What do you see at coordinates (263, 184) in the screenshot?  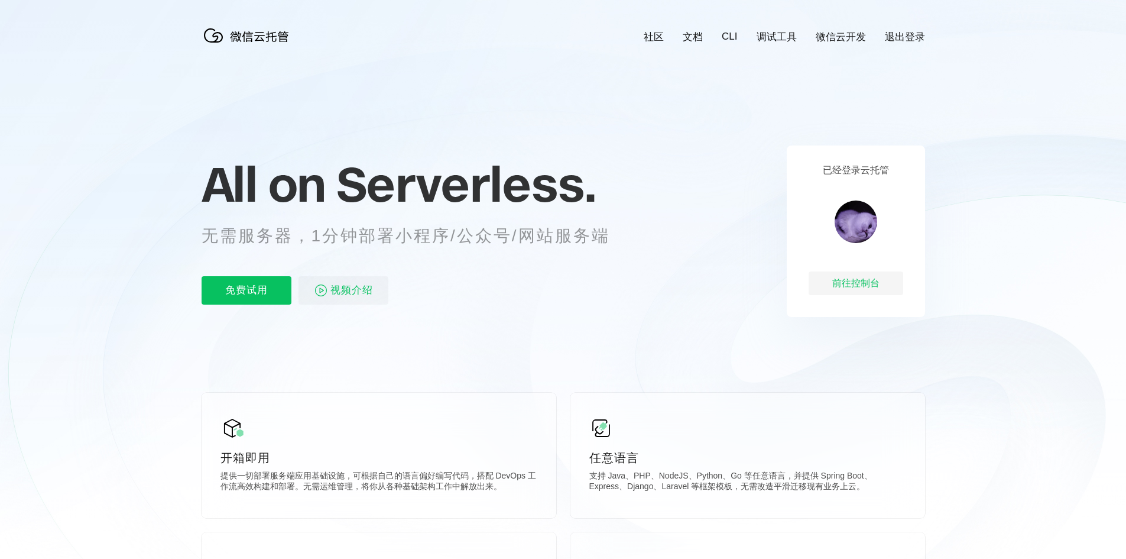 I see `span: All on` at bounding box center [263, 184].